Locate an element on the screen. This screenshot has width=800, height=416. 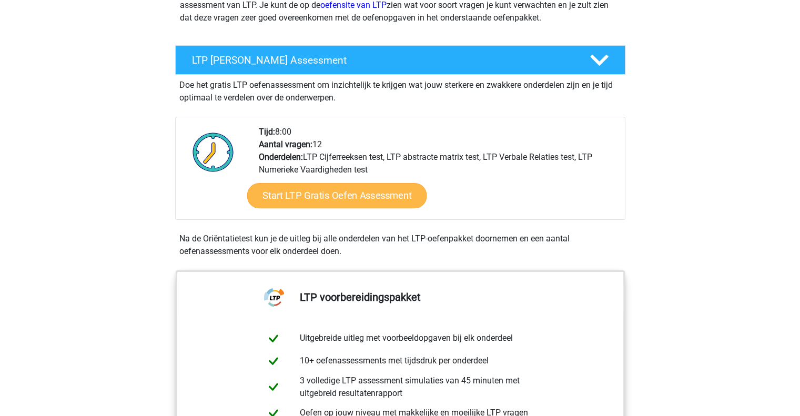
div: Na de Oriëntatietest kun je de uitleg bij alle onderdelen van het LTP-oefenpakket doornemen en ee... is located at coordinates (400, 245).